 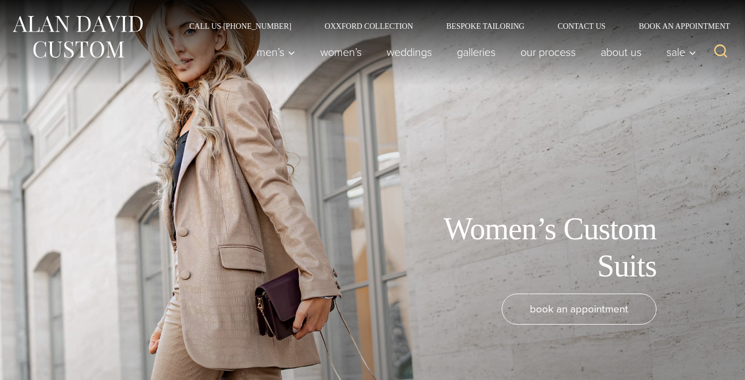 What do you see at coordinates (369, 26) in the screenshot?
I see `a: Oxxford Collection` at bounding box center [369, 26].